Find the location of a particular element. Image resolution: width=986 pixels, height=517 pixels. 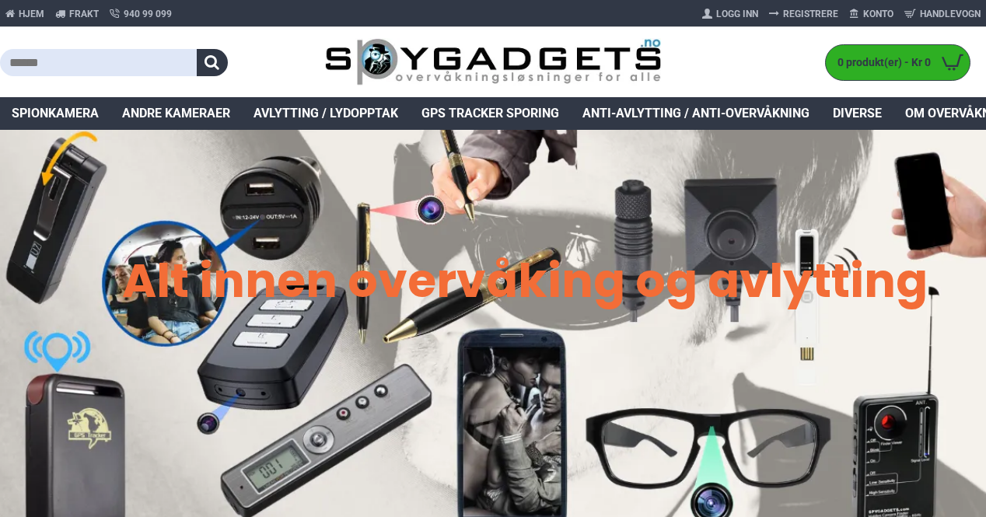

a: Konto is located at coordinates (871, 14).